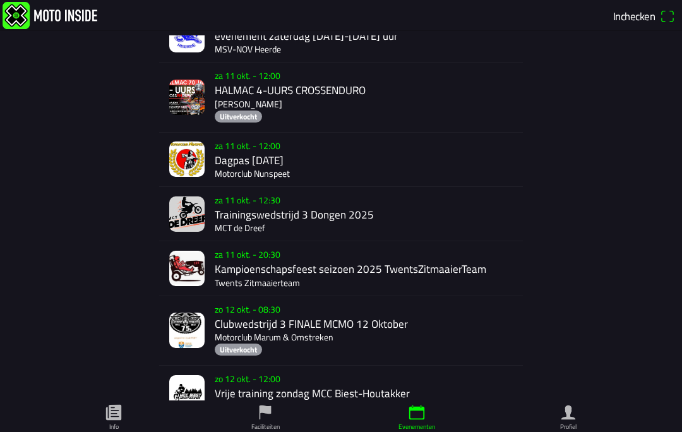 The image size is (682, 432). Describe the element at coordinates (569, 426) in the screenshot. I see `ion-label: Profiel` at that location.